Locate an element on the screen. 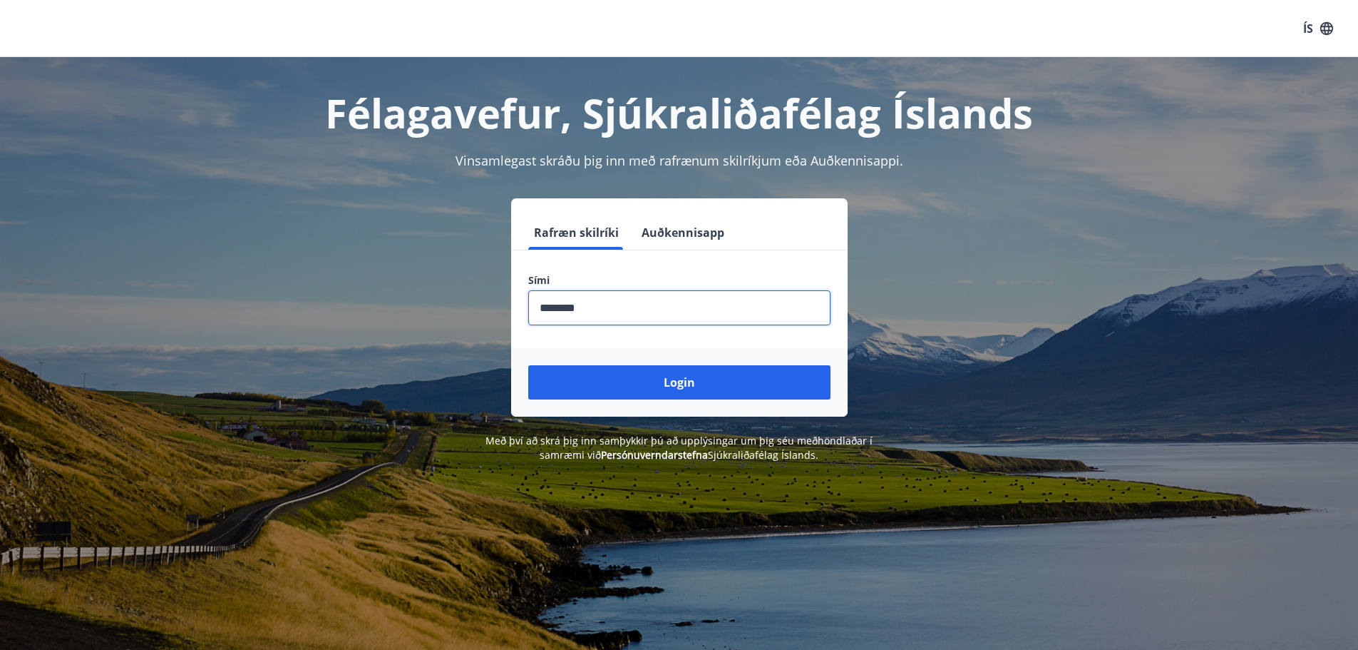  button: Rafræn skilríki is located at coordinates (576, 232).